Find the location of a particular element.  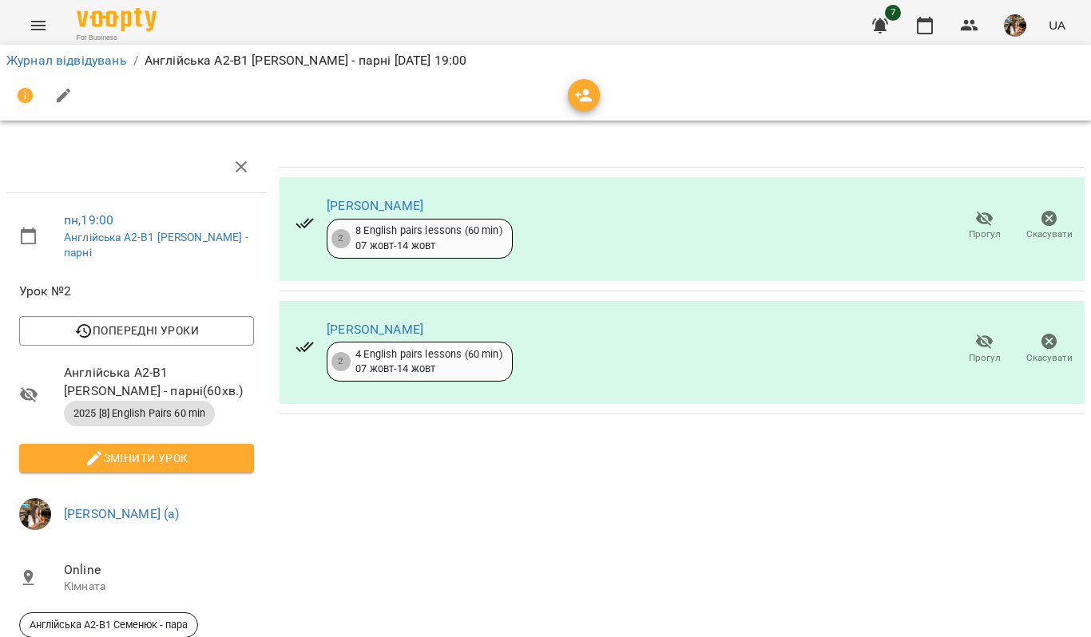

span: 7 is located at coordinates (893, 13).